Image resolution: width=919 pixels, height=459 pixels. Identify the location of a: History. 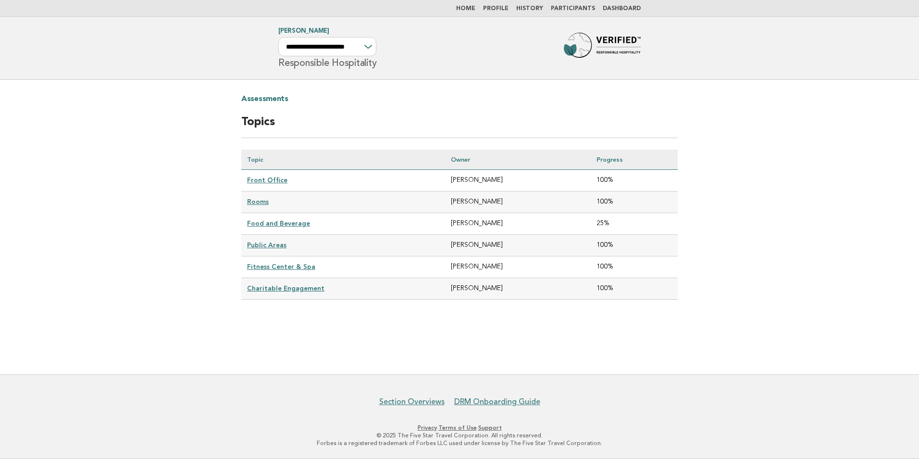
(530, 9).